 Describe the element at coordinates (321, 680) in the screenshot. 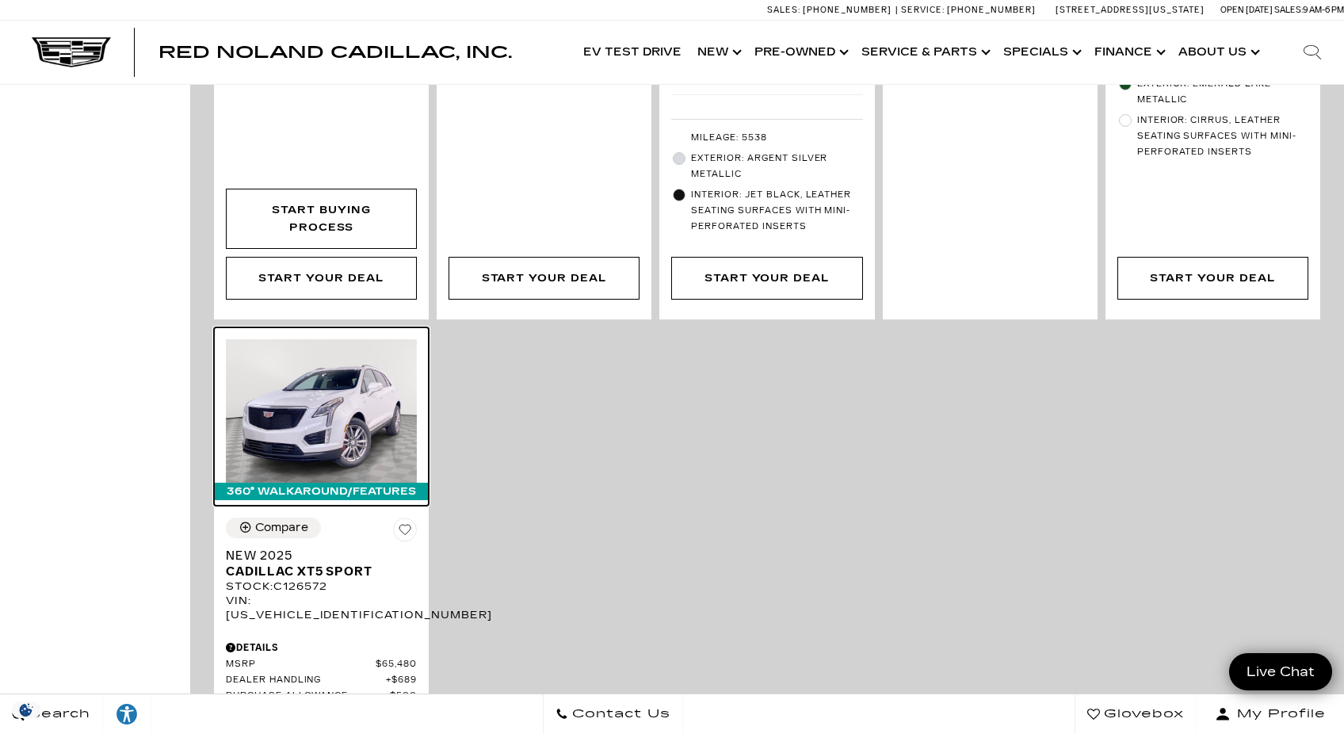

I see `a: Dealer Handling $689` at that location.